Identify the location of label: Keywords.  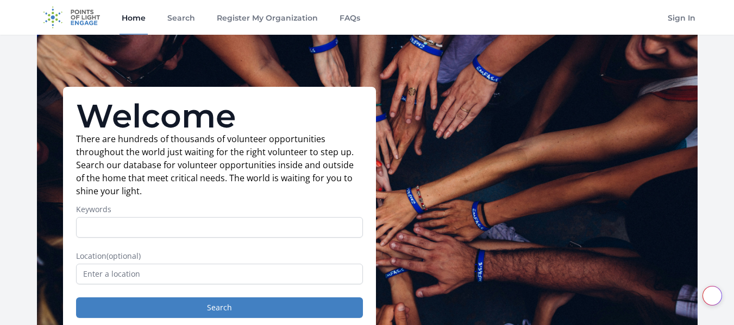
(219, 210).